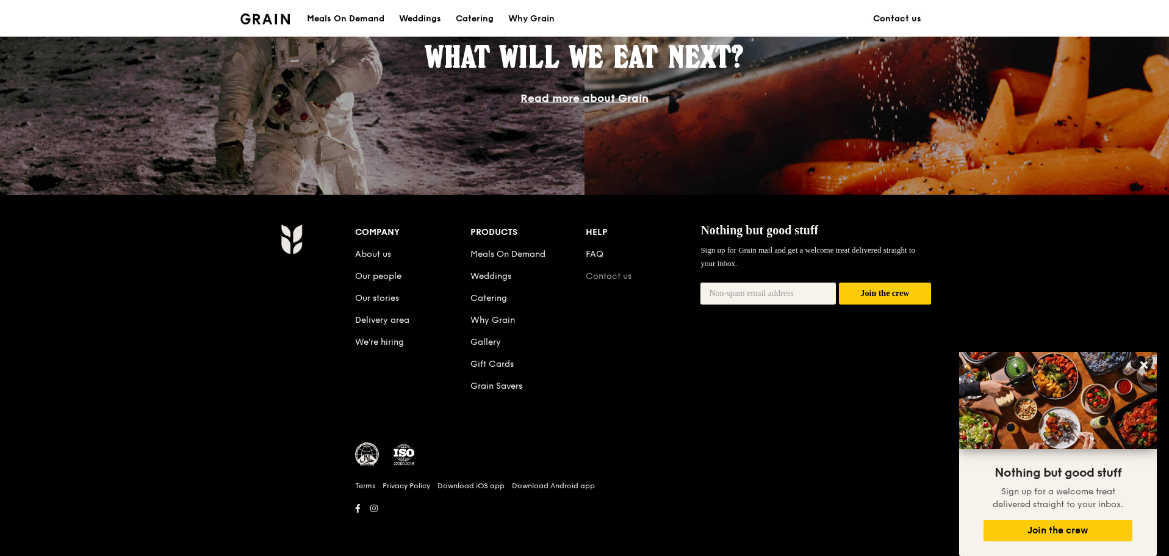 This screenshot has height=556, width=1169. I want to click on button: Close, so click(1144, 365).